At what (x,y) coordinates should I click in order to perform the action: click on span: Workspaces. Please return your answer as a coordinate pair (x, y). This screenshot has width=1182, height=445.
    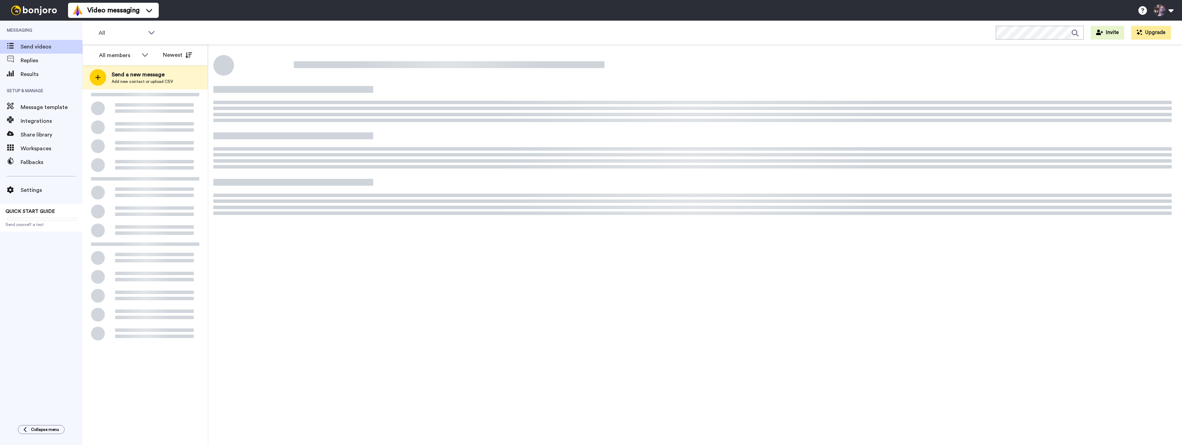
    Looking at the image, I should click on (52, 148).